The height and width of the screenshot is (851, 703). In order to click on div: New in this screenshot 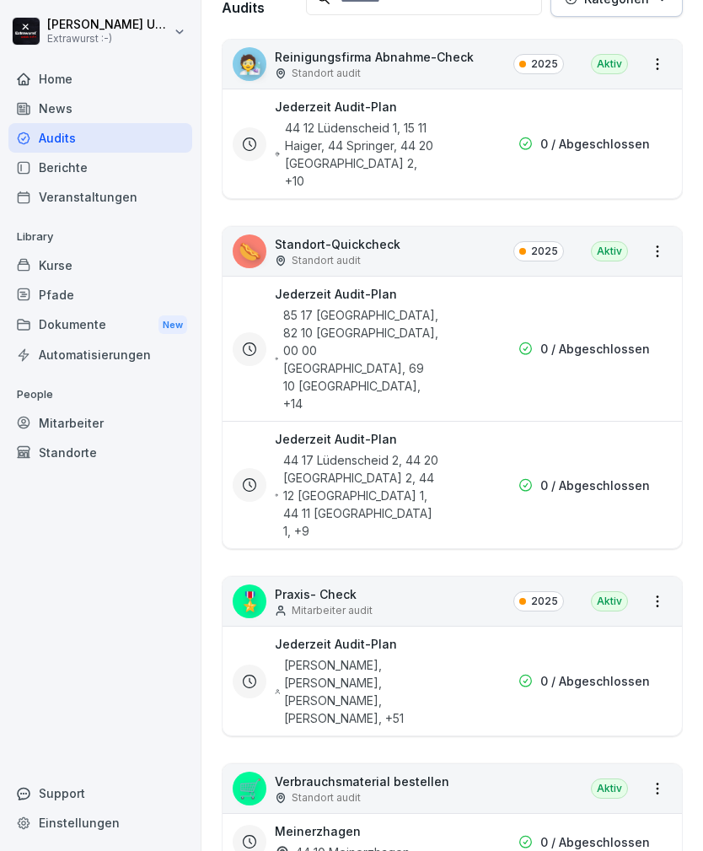, I will do `click(173, 325)`.